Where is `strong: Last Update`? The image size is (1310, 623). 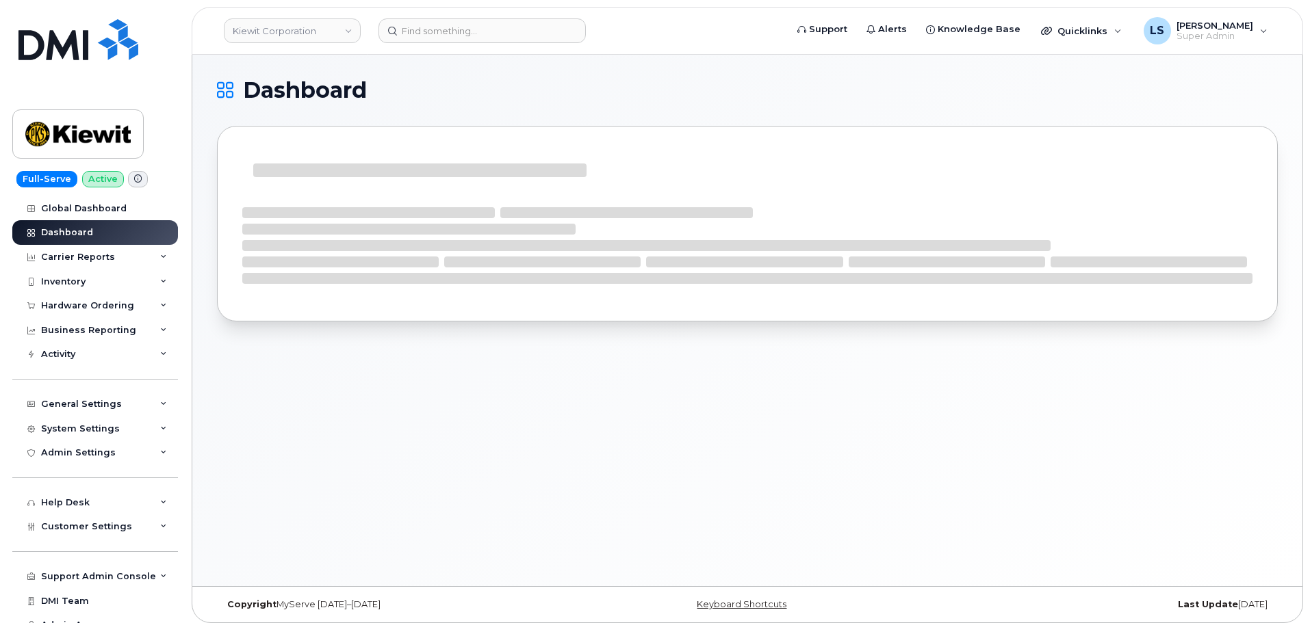
strong: Last Update is located at coordinates (1208, 604).